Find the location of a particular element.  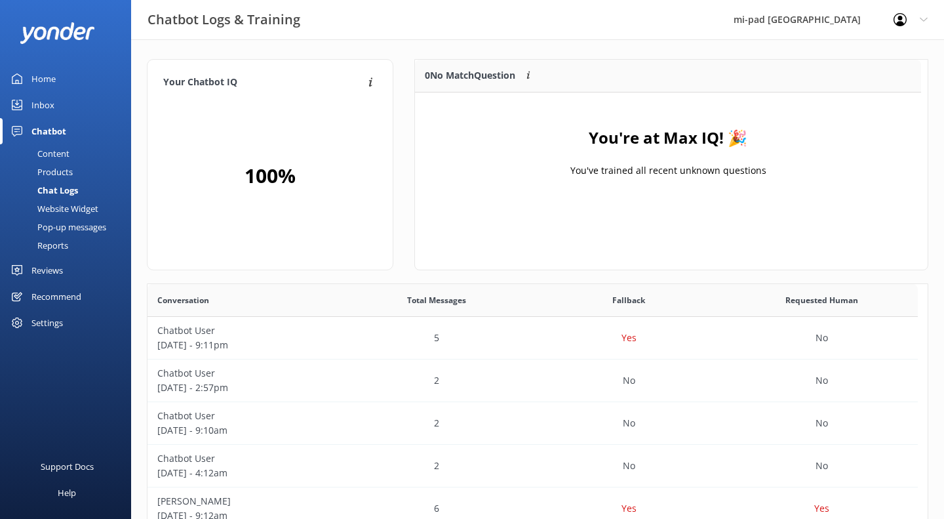

div: Website Widget is located at coordinates (53, 209).